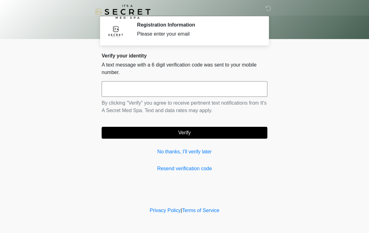  Describe the element at coordinates (185, 169) in the screenshot. I see `a: Resend verification code` at that location.